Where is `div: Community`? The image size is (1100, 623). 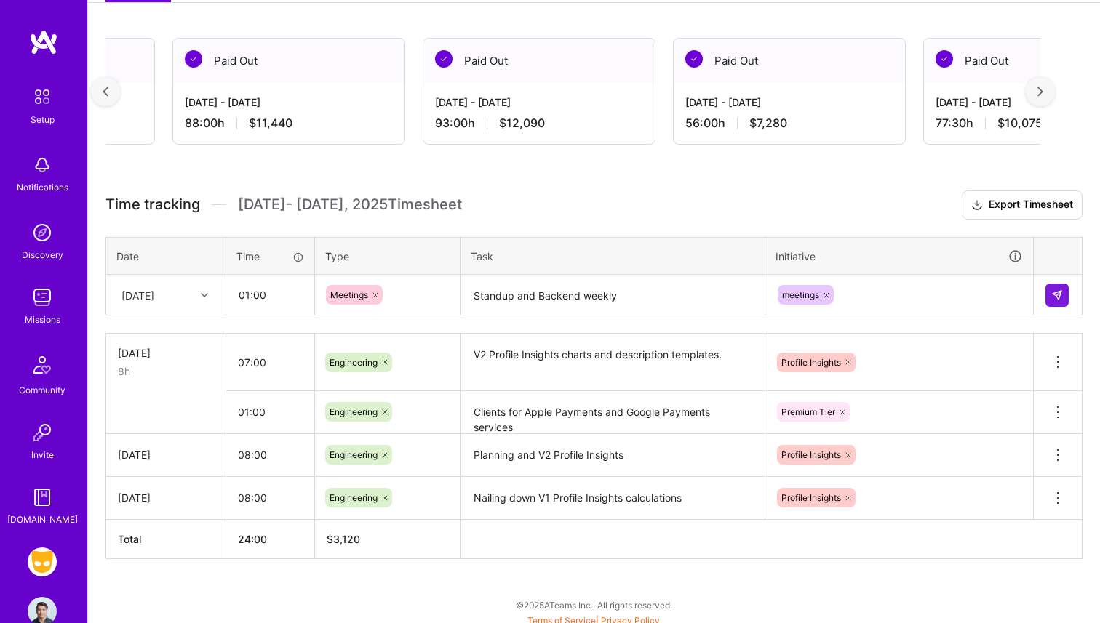 div: Community is located at coordinates (42, 390).